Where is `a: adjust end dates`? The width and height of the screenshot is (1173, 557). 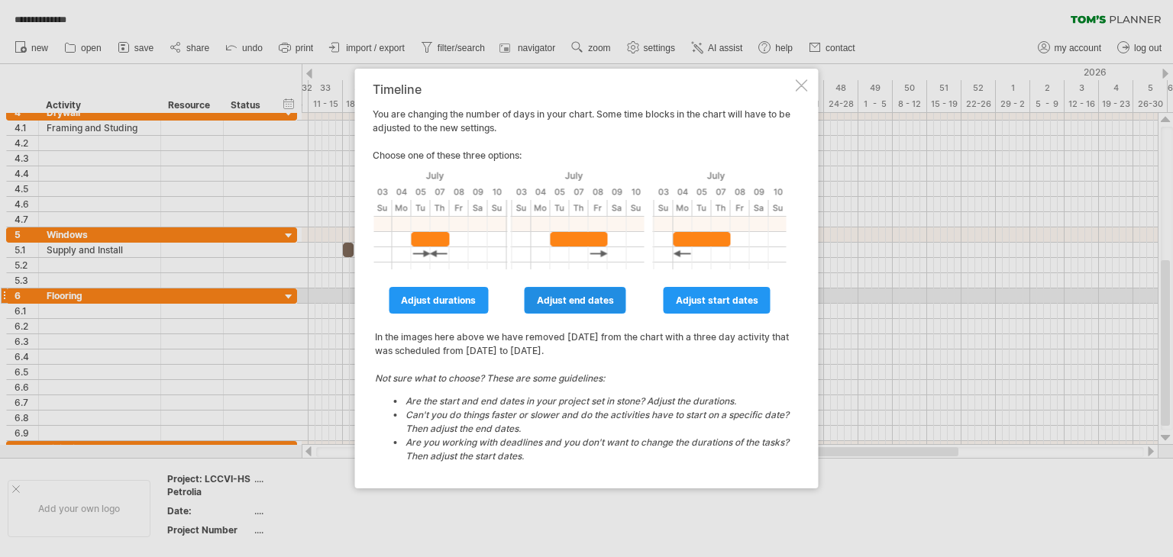 a: adjust end dates is located at coordinates (575, 300).